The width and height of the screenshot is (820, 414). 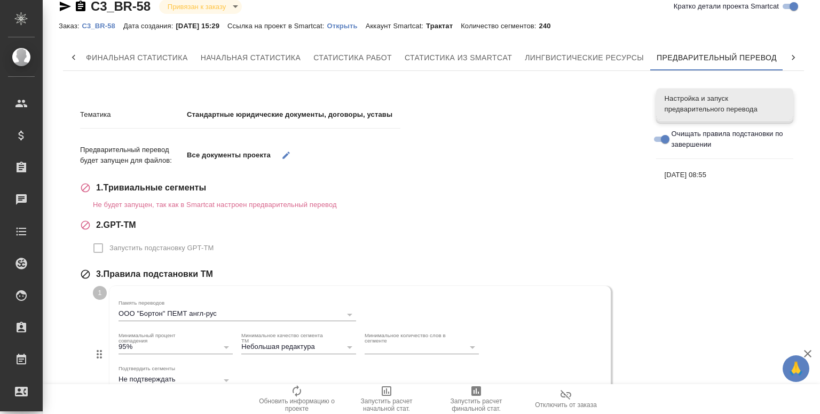 What do you see at coordinates (725, 104) in the screenshot?
I see `div: Настройка и запуск предварительного перевода` at bounding box center [725, 104].